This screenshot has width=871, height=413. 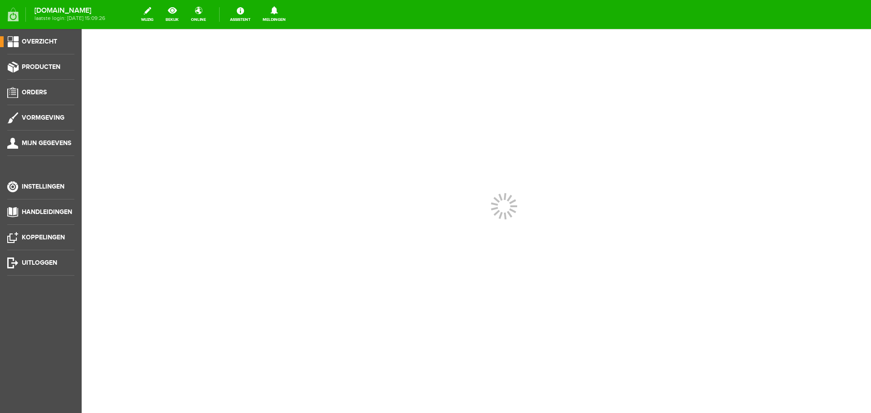 I want to click on a: Meldingen, so click(x=274, y=15).